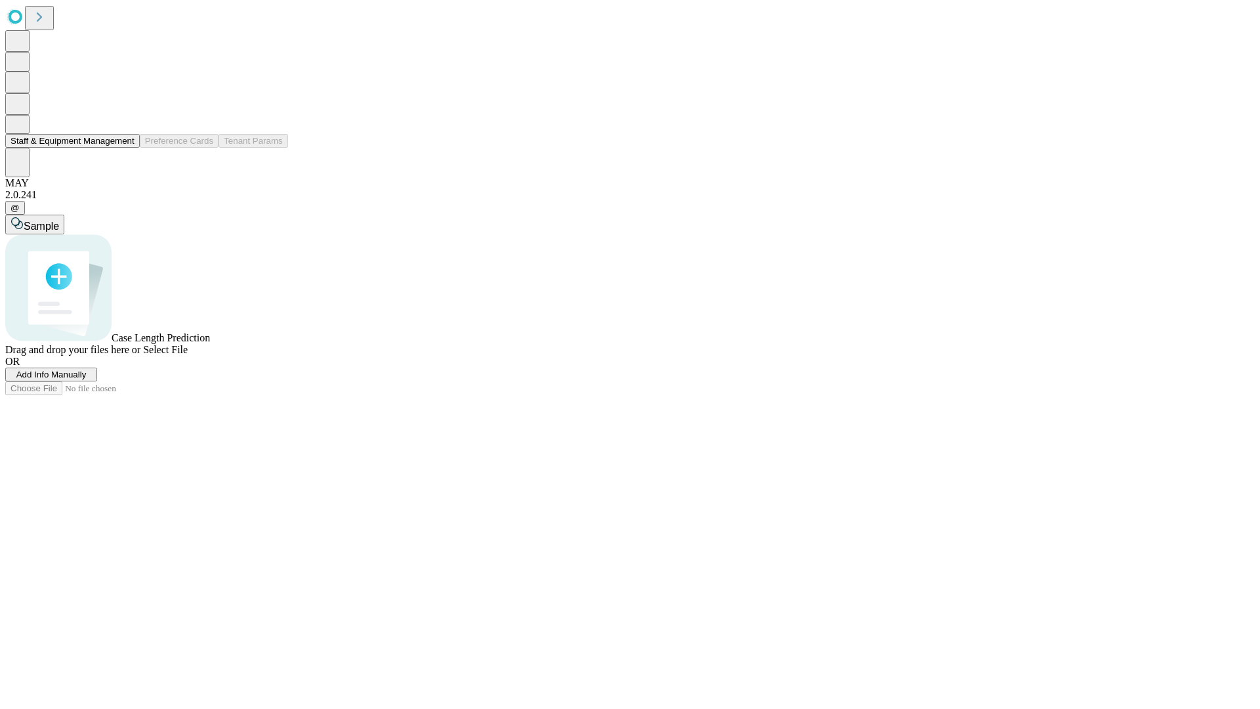  I want to click on span: Select File, so click(165, 349).